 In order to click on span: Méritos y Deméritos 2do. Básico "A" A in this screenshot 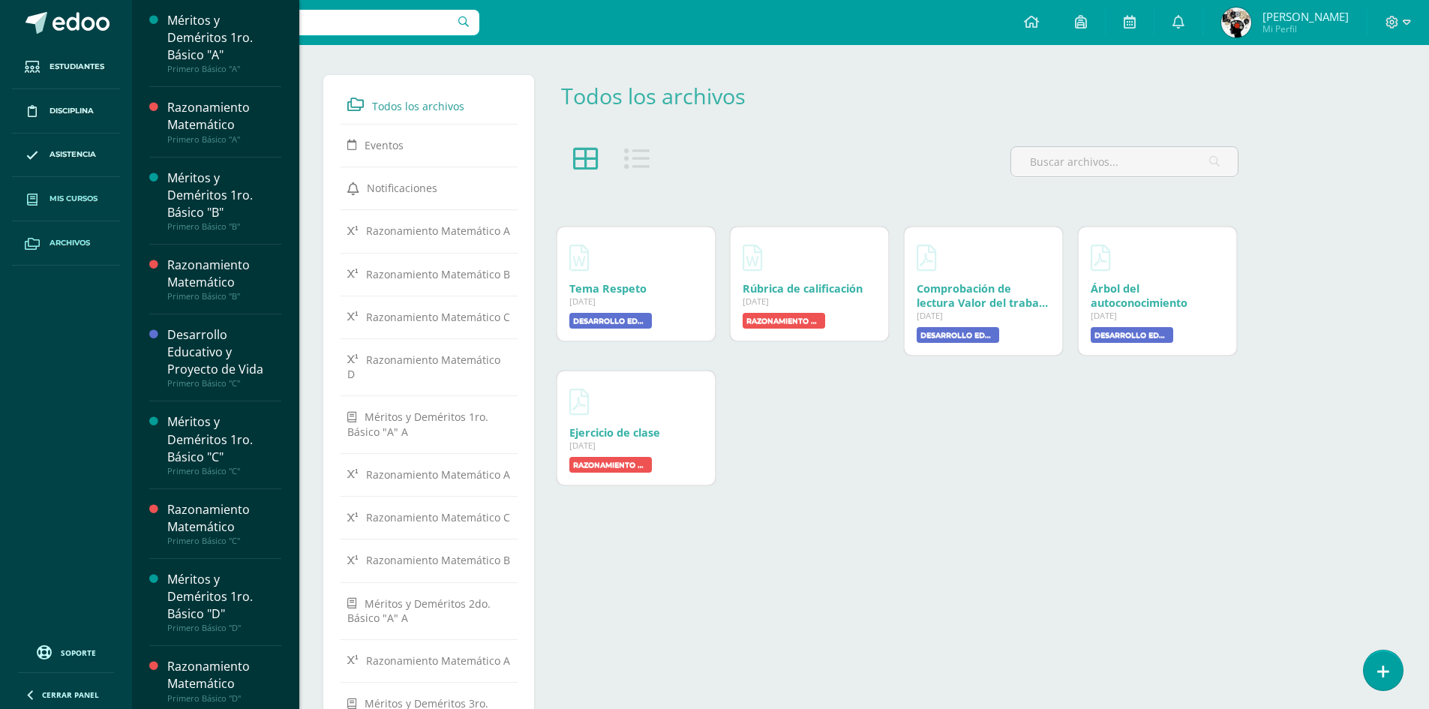, I will do `click(419, 610)`.